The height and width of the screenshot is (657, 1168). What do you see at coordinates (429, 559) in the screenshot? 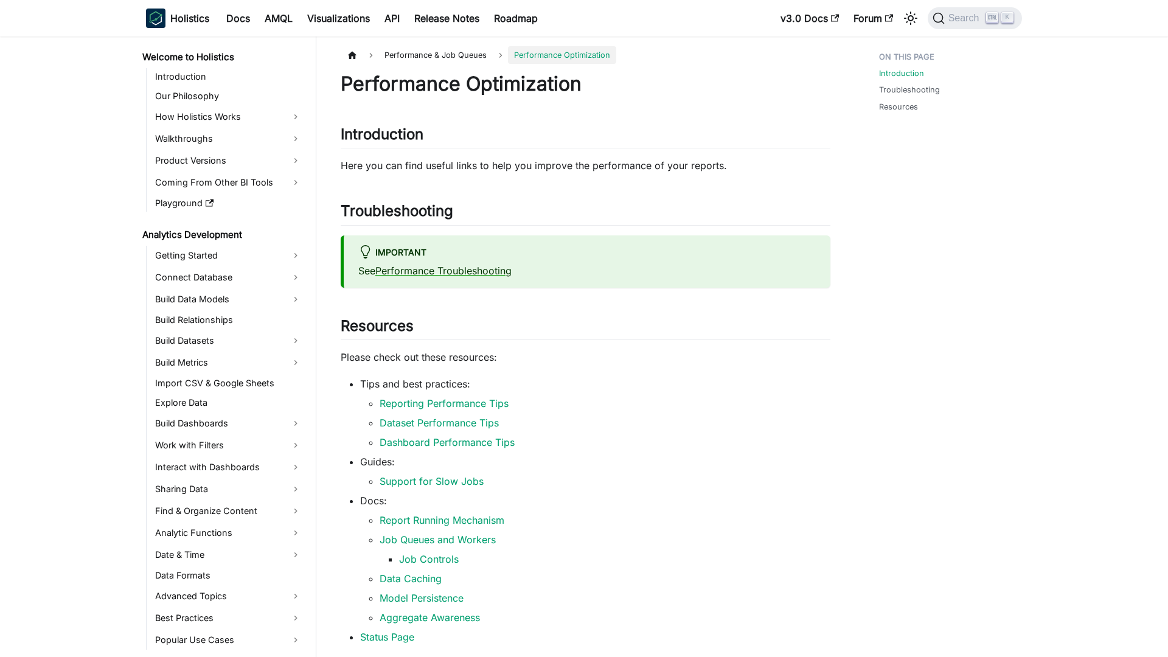
I see `a: Job Controls` at bounding box center [429, 559].